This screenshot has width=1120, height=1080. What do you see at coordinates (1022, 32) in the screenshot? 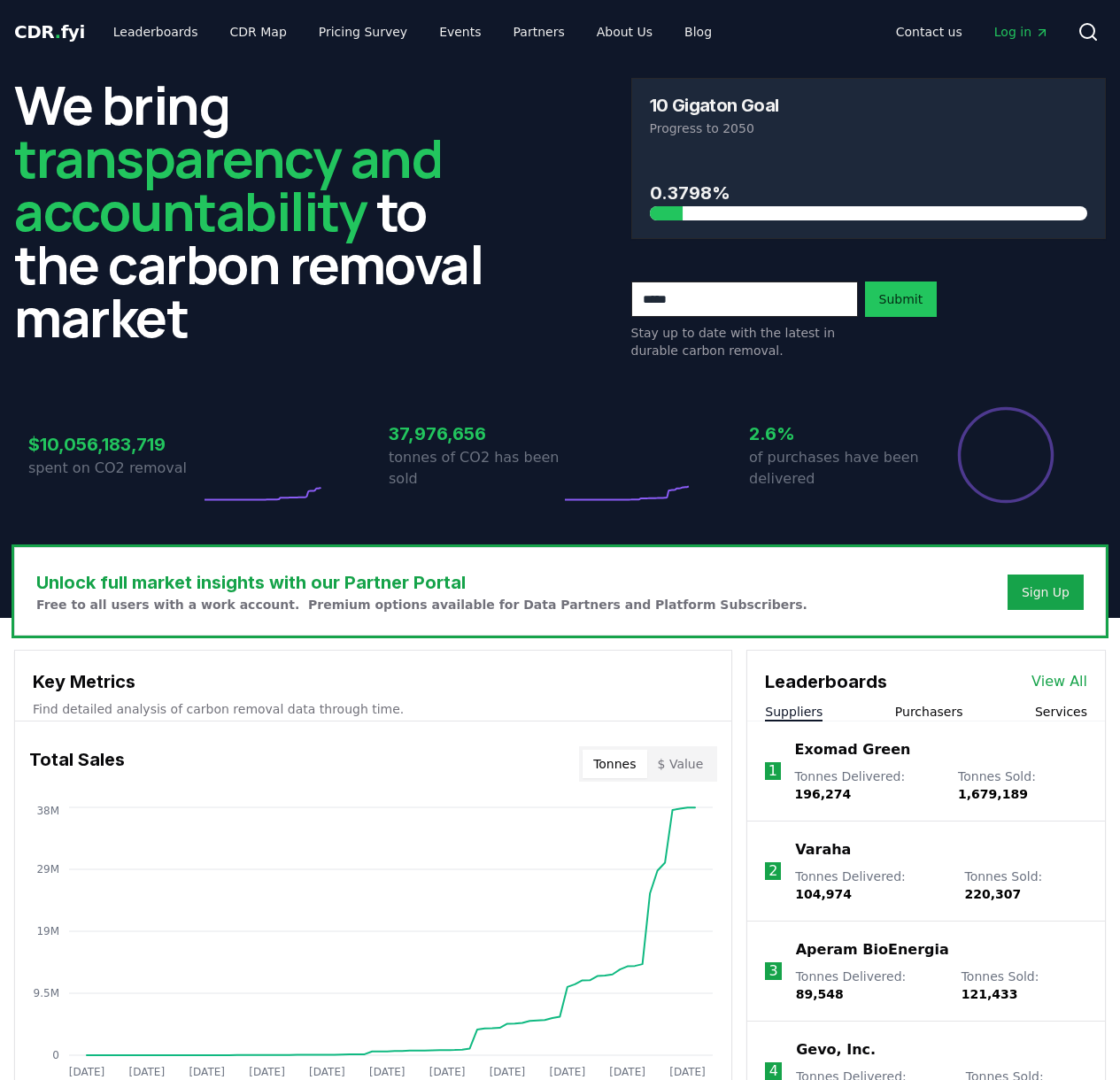
I see `a: Log in` at bounding box center [1022, 32].